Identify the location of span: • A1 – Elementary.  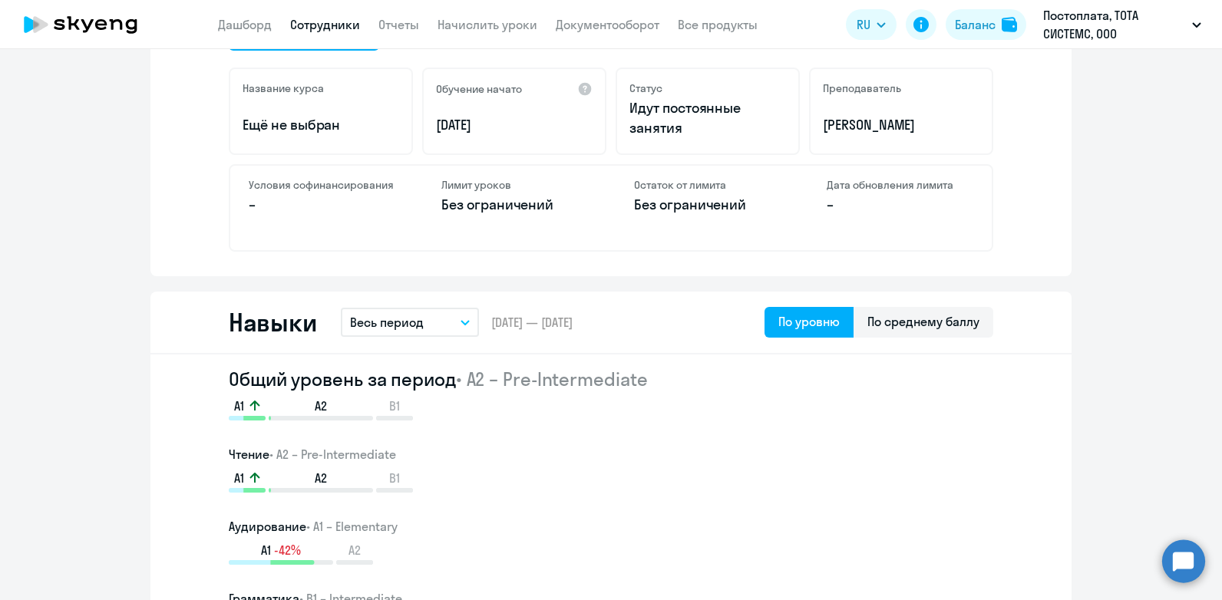
(352, 527).